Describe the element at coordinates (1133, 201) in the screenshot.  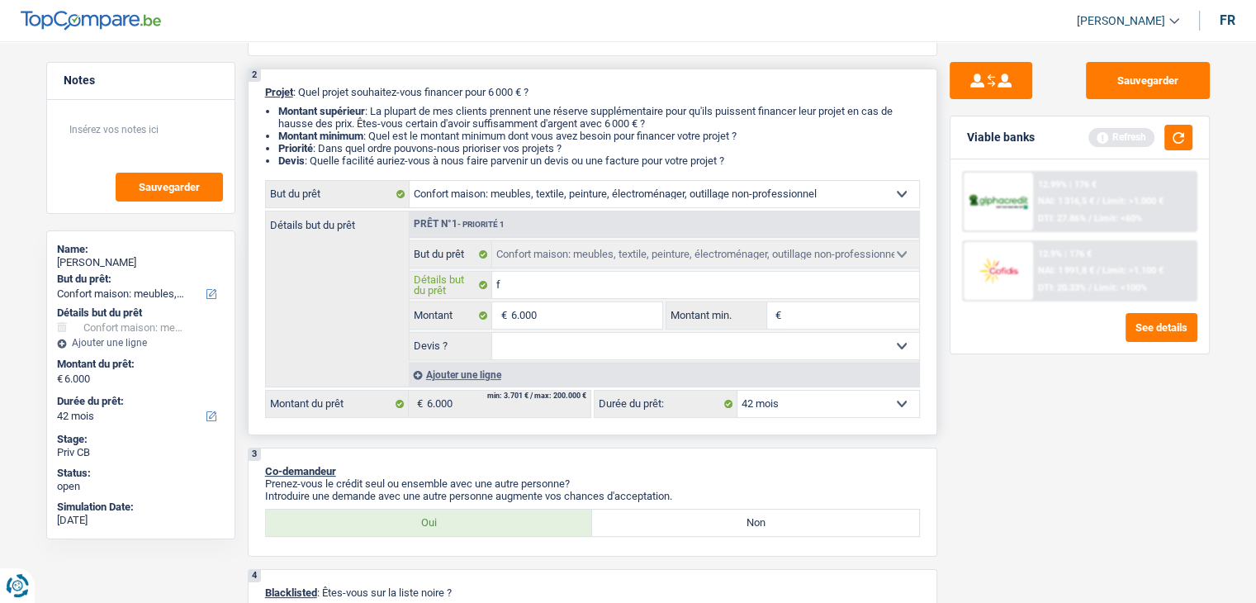
I see `span: Limit: >1.000 €` at that location.